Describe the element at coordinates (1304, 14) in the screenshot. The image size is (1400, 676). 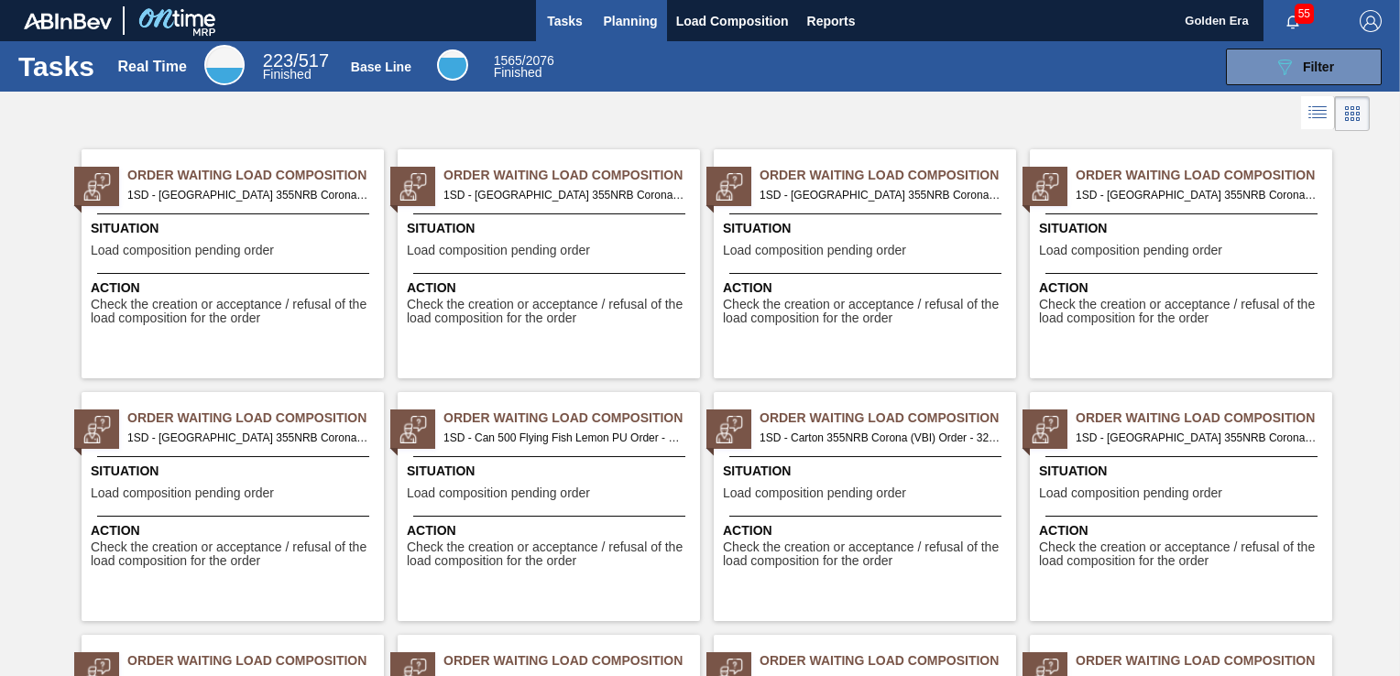
I see `span: 55` at that location.